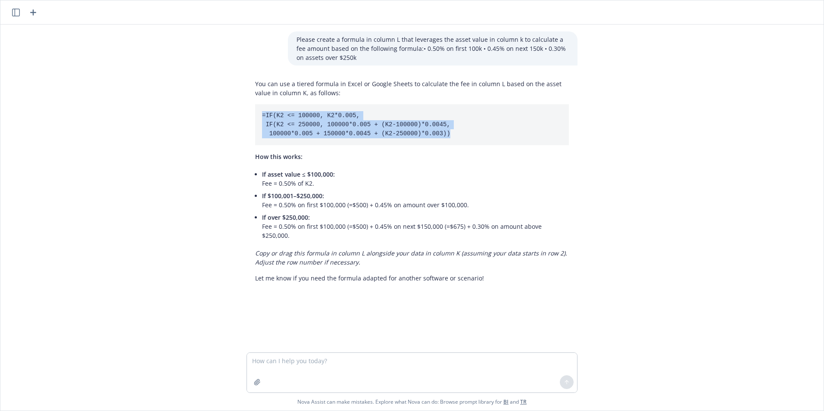 The height and width of the screenshot is (411, 824). I want to click on span: How this works:, so click(279, 156).